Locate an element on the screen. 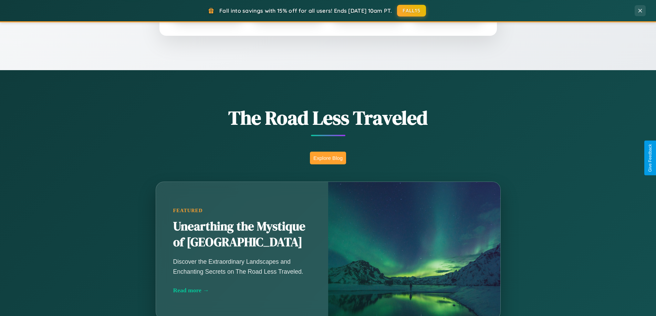 The image size is (656, 316). h1: The Road Less Traveled is located at coordinates (328, 118).